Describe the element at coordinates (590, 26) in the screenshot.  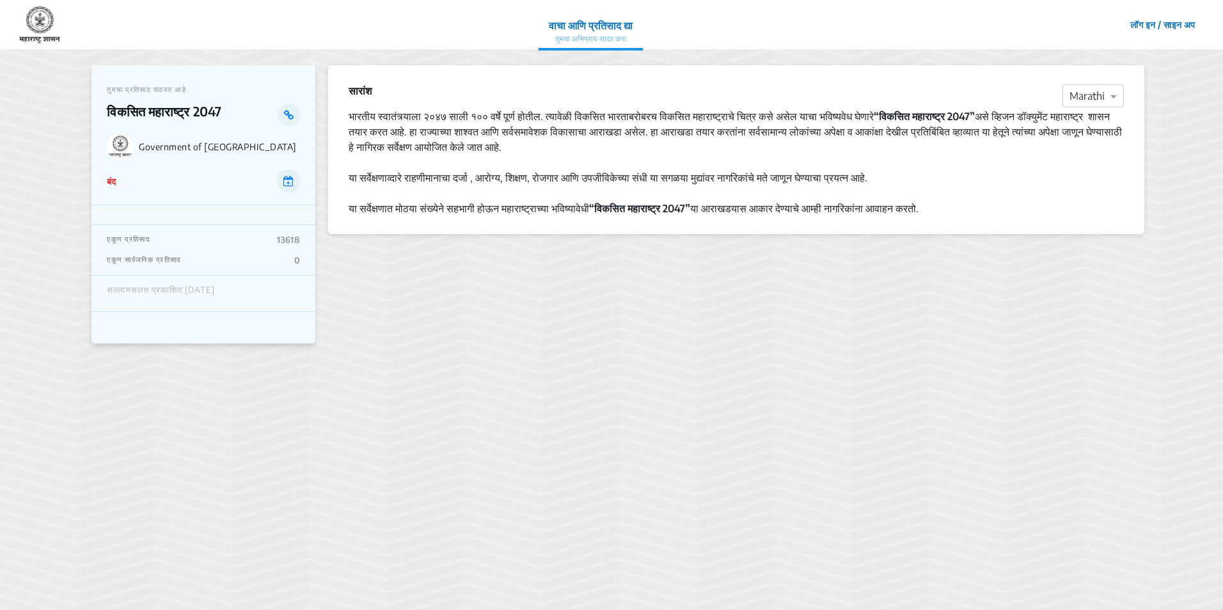
I see `p: वाचा आणि प्रतिसाद द्या` at that location.